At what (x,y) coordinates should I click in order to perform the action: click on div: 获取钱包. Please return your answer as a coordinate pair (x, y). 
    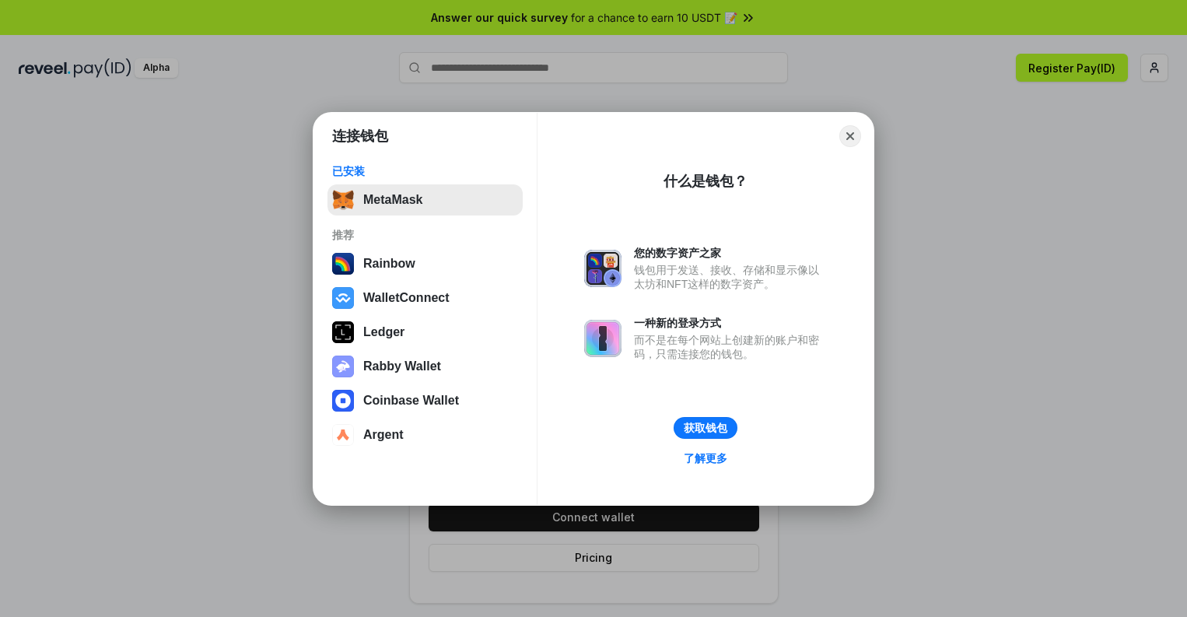
    Looking at the image, I should click on (706, 428).